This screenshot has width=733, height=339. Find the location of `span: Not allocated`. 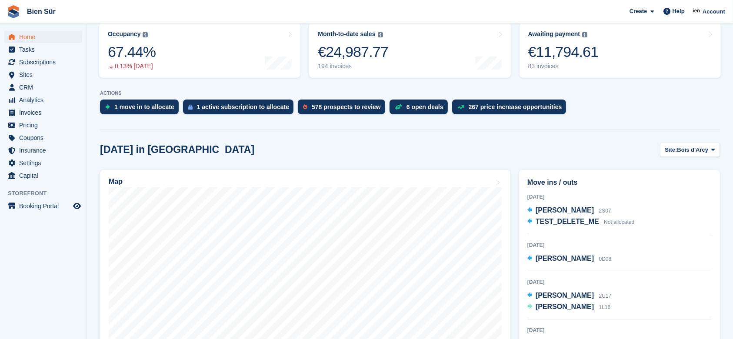

span: Not allocated is located at coordinates (619, 222).